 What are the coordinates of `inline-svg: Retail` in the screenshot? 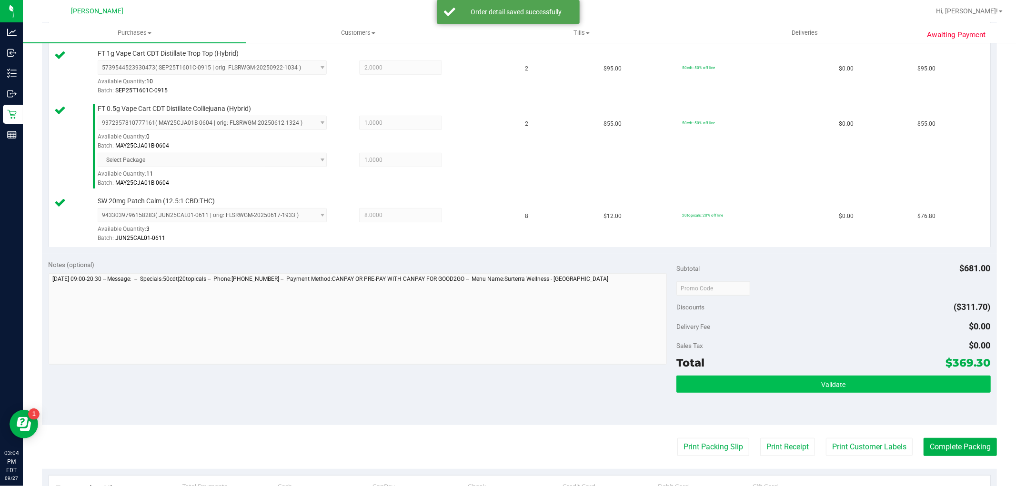 It's located at (12, 114).